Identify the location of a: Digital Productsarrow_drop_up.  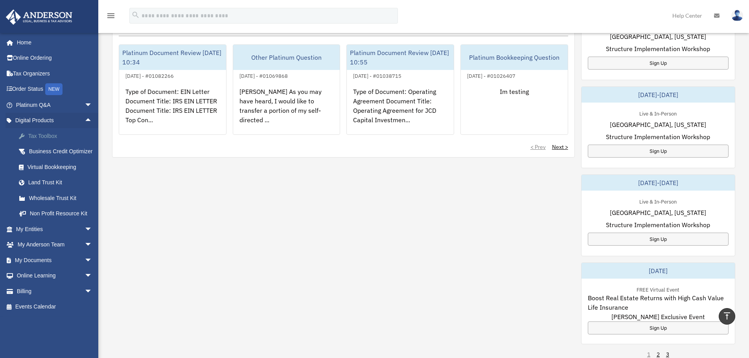
(55, 121).